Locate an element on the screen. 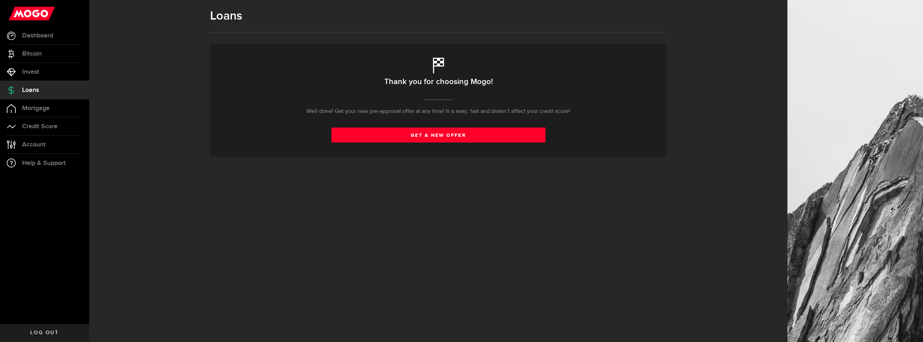 This screenshot has width=923, height=342. span: Account is located at coordinates (34, 145).